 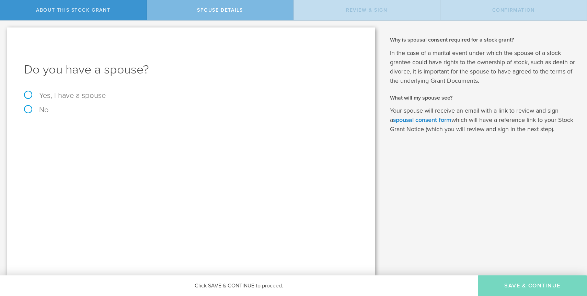 What do you see at coordinates (191, 110) in the screenshot?
I see `label: No` at bounding box center [191, 110].